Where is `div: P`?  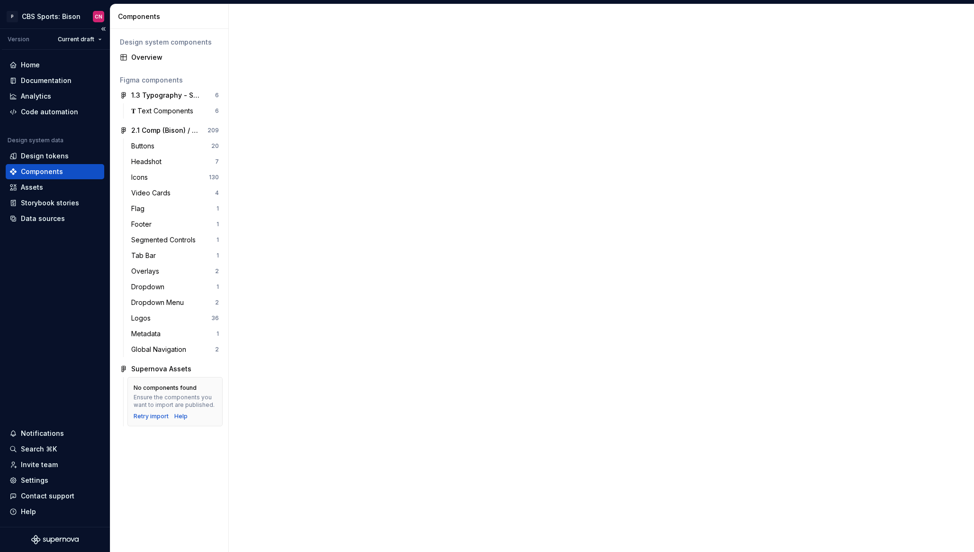
div: P is located at coordinates (12, 17).